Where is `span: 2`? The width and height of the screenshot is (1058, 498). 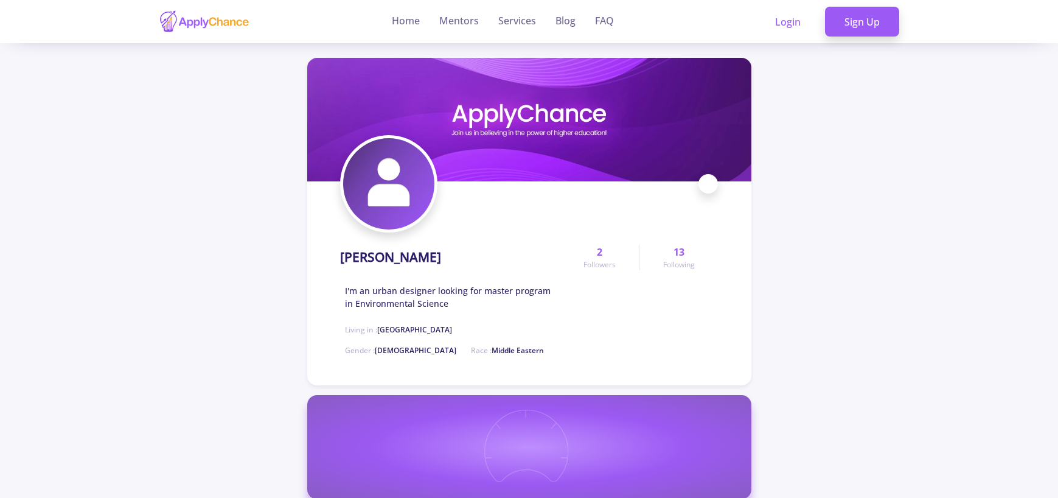 span: 2 is located at coordinates (600, 252).